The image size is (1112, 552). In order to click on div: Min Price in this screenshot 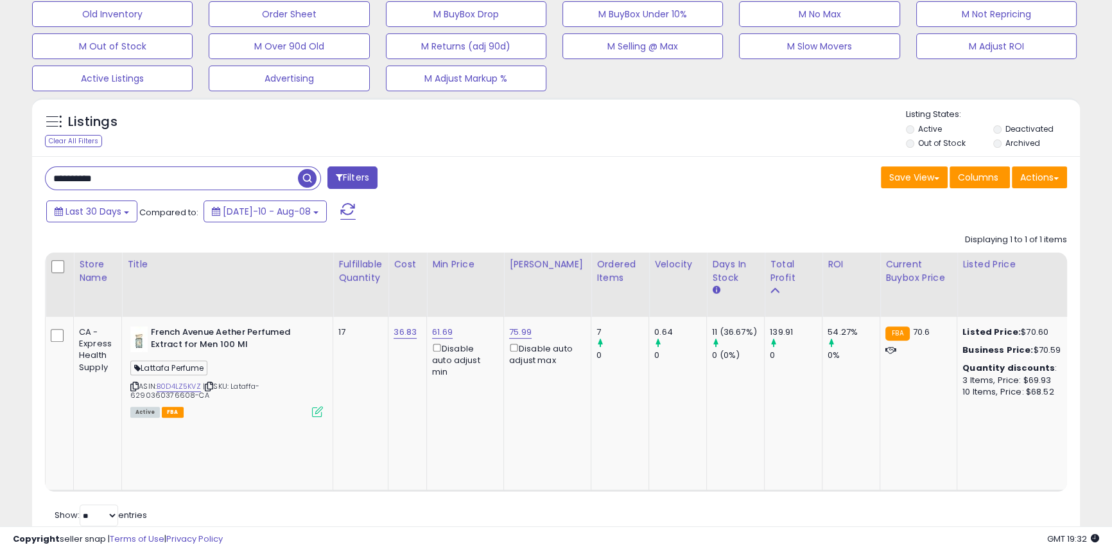, I will do `click(465, 264)`.